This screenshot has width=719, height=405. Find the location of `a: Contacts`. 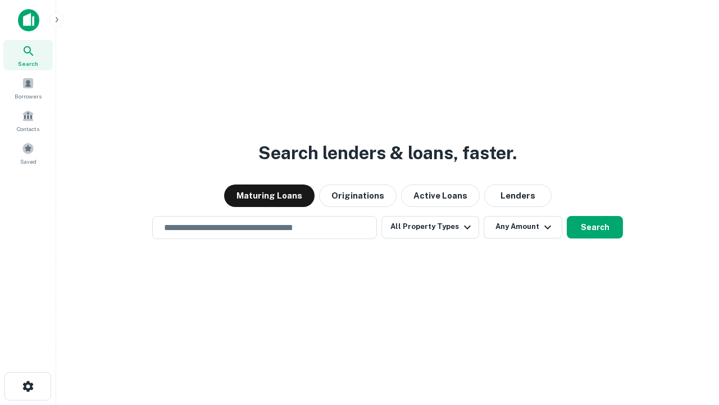

a: Contacts is located at coordinates (28, 120).